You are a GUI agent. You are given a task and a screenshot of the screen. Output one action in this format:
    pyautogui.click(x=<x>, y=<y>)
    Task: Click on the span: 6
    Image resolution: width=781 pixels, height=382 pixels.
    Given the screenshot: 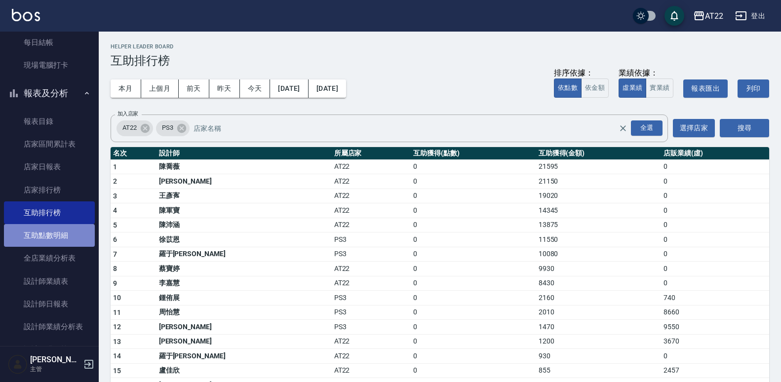 What is the action you would take?
    pyautogui.click(x=115, y=240)
    